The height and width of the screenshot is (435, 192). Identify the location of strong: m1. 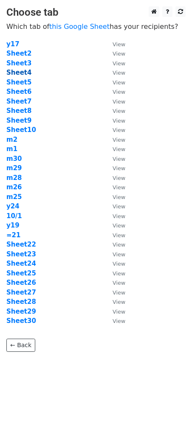
(12, 149).